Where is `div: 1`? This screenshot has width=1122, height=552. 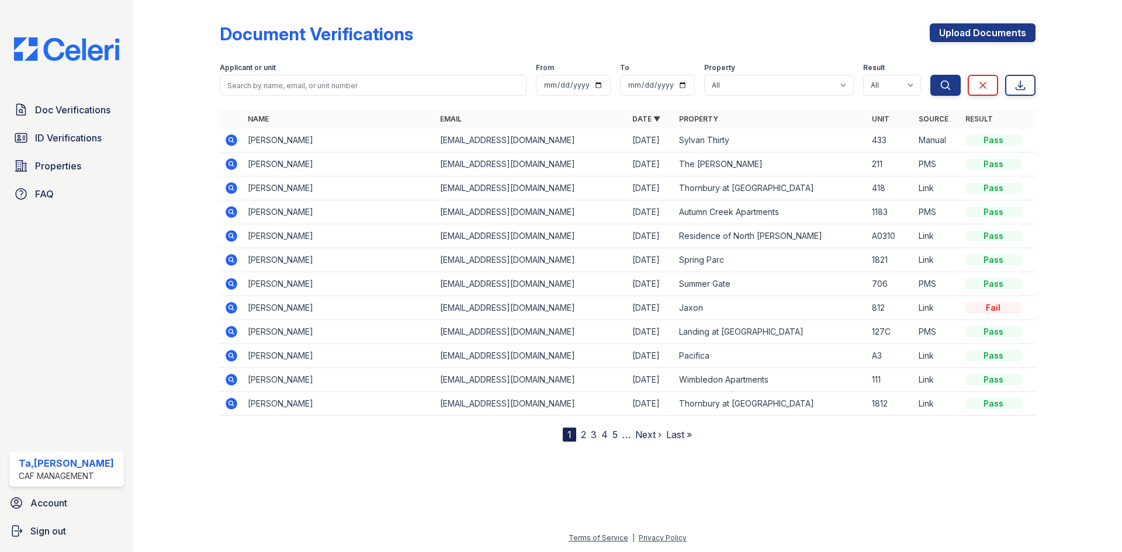
div: 1 is located at coordinates (569, 435).